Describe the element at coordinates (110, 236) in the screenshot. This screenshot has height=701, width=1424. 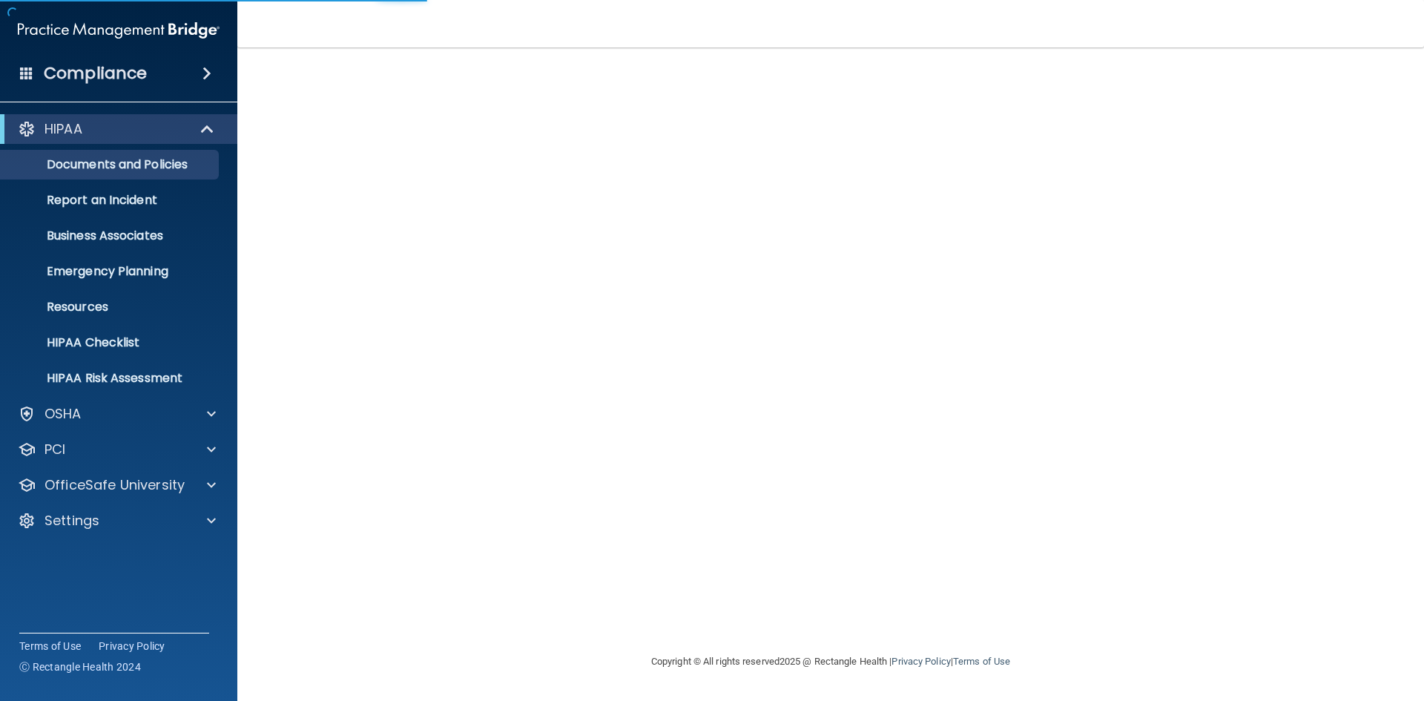
I see `p: Business Associates` at that location.